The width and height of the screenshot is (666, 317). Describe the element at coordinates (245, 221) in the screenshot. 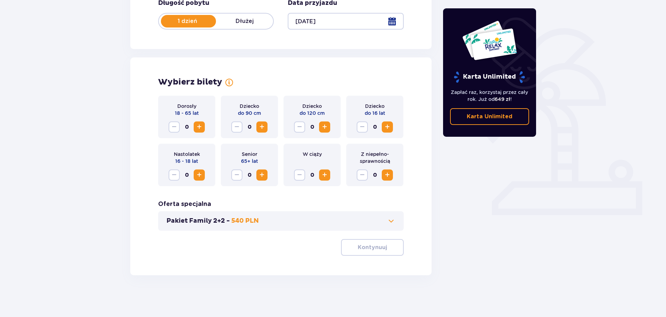

I see `p: 540 PLN` at that location.